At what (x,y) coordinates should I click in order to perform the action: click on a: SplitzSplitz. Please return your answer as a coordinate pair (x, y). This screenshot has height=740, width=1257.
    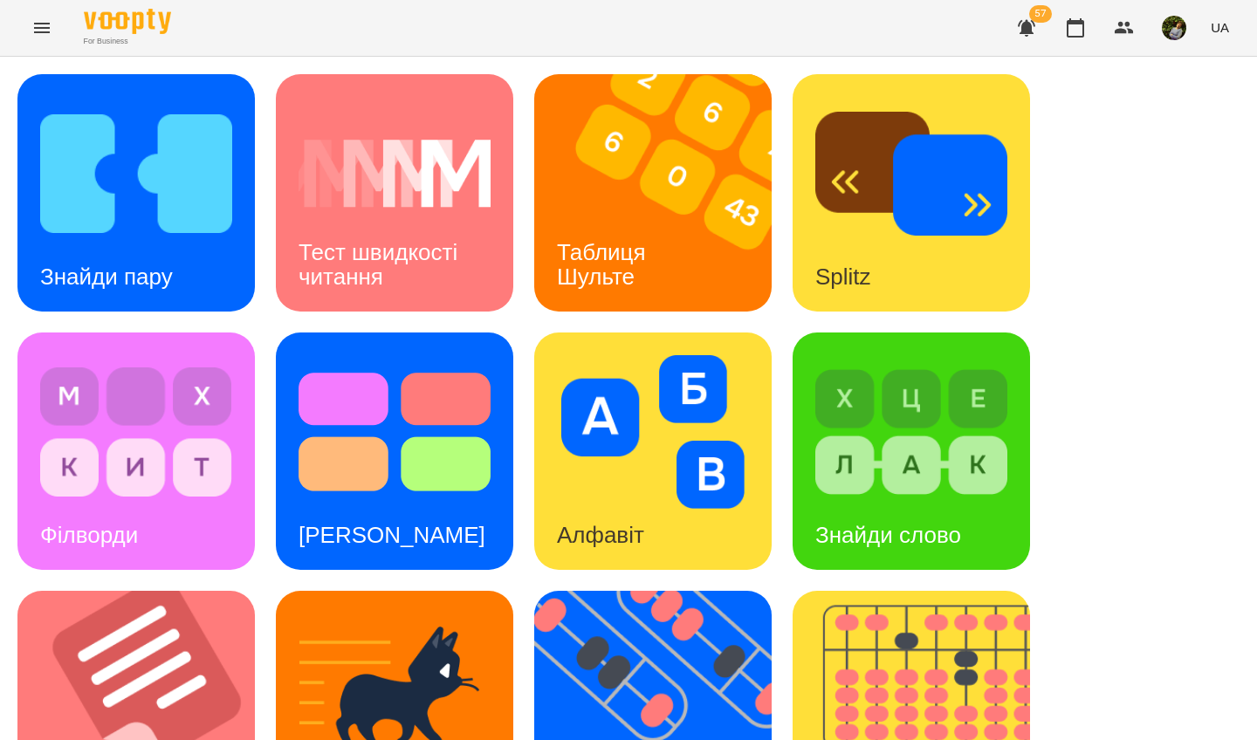
    Looking at the image, I should click on (912, 193).